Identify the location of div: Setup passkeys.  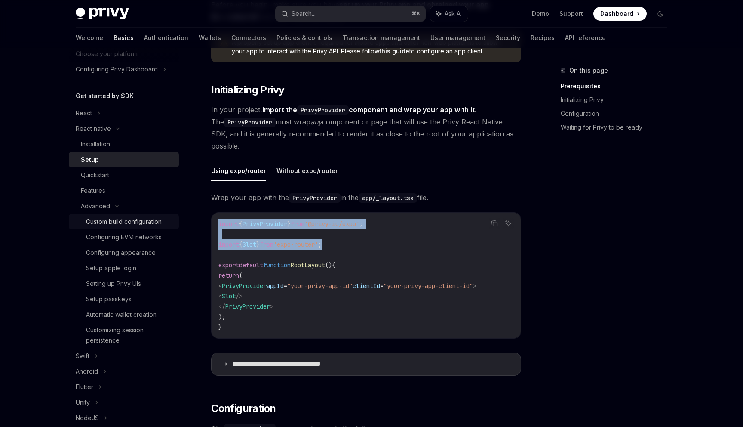
(109, 299).